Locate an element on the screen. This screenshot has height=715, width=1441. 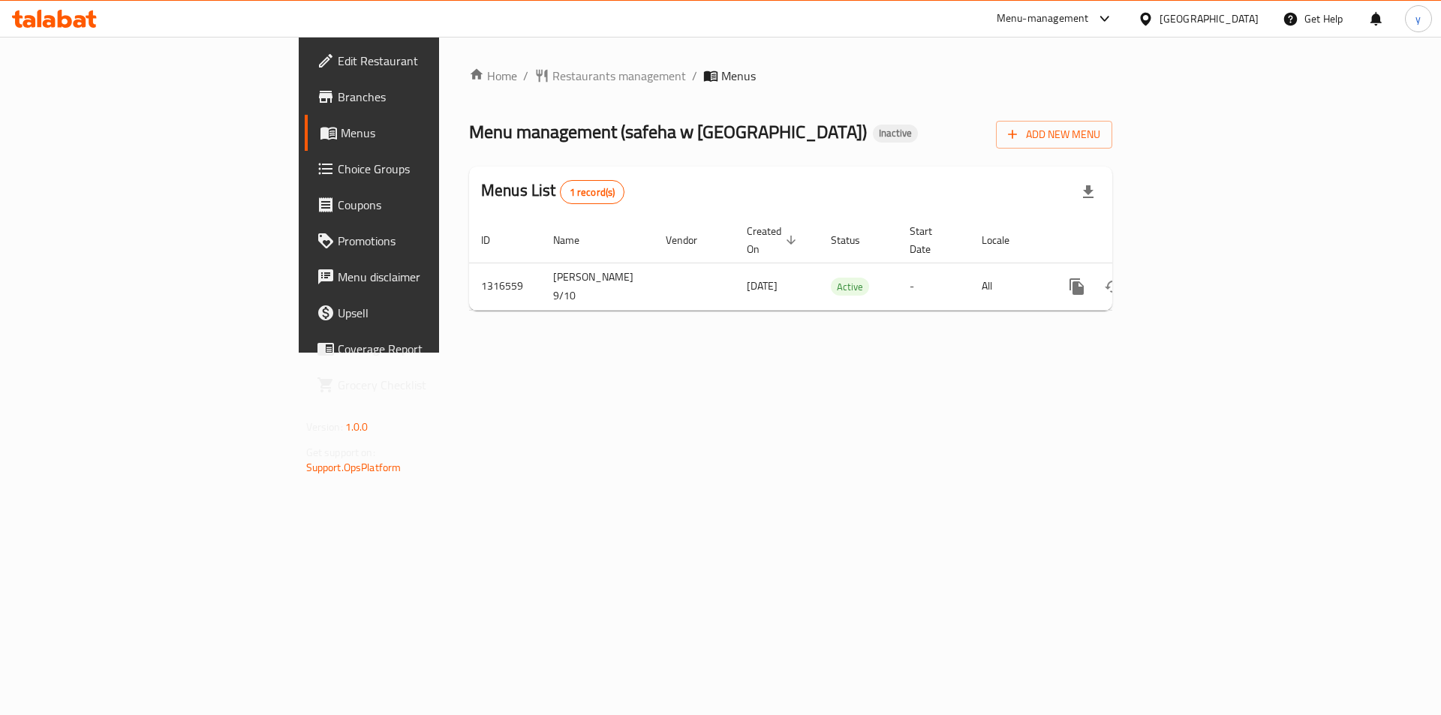
span: 1 record(s) is located at coordinates (592, 192).